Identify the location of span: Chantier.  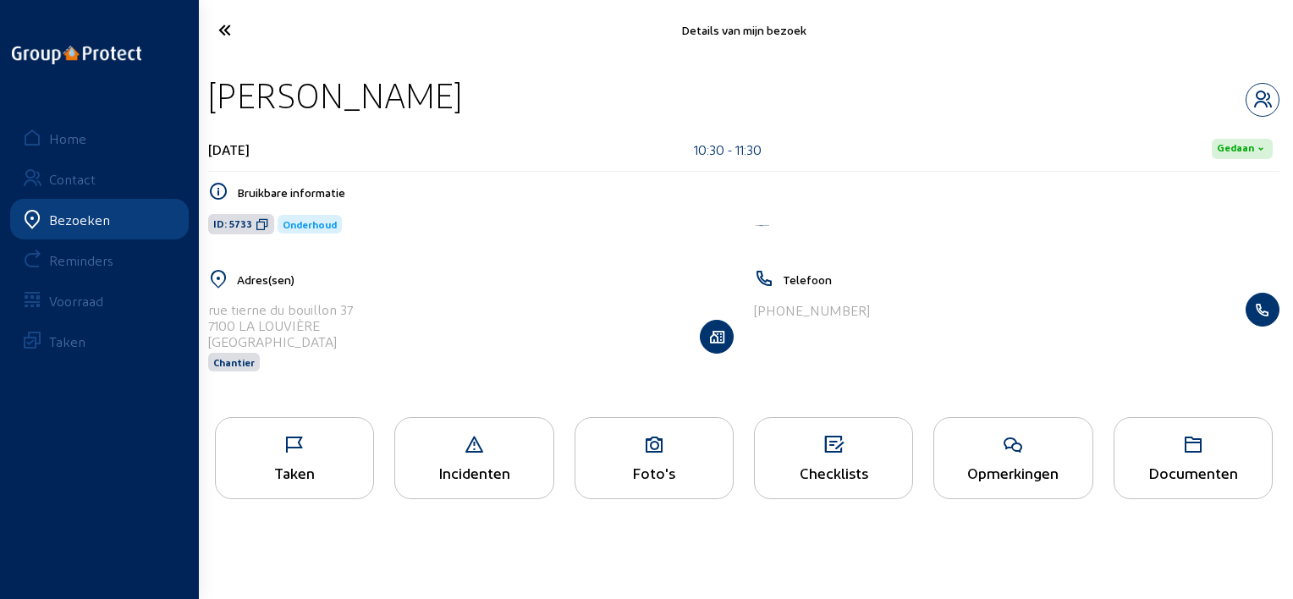
(234, 362).